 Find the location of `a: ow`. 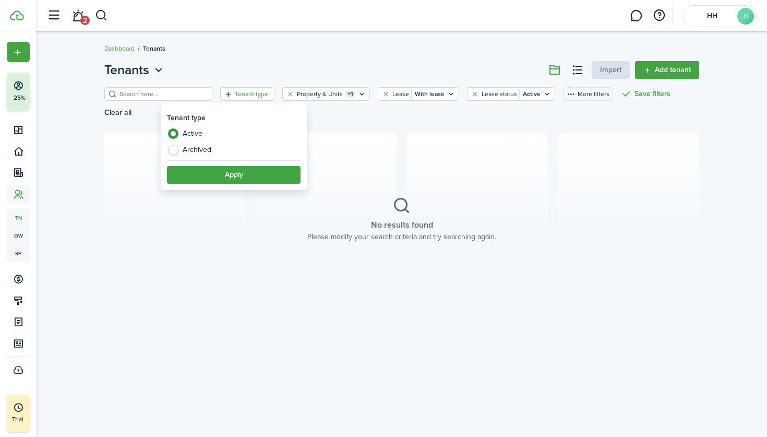

a: ow is located at coordinates (18, 235).